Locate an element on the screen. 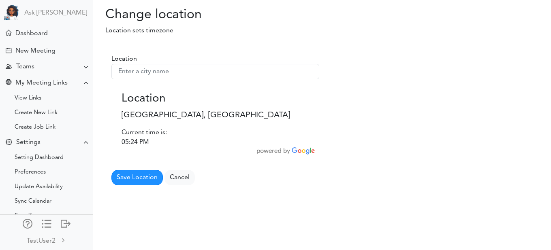  div: Dashboard is located at coordinates (32, 34).